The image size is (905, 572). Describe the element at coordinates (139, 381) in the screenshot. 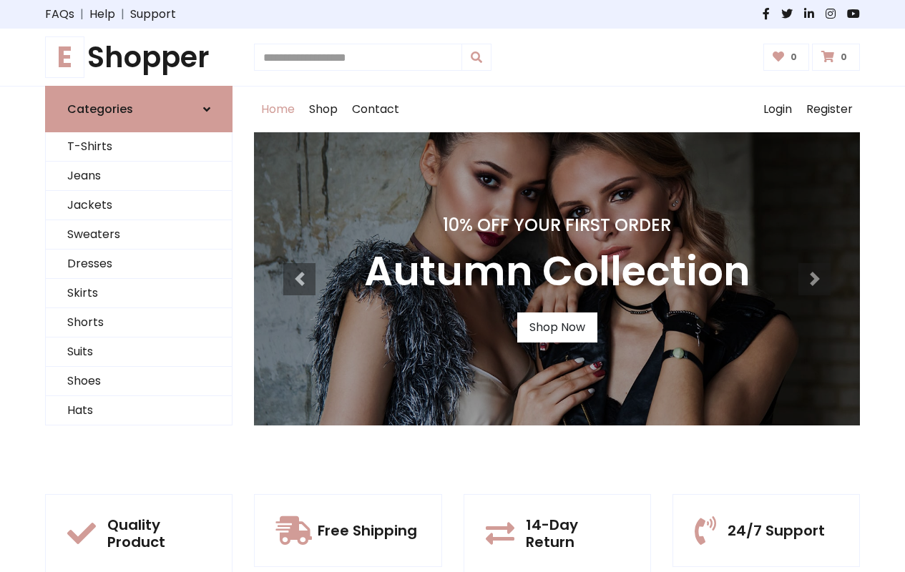

I see `a: Shoes` at that location.